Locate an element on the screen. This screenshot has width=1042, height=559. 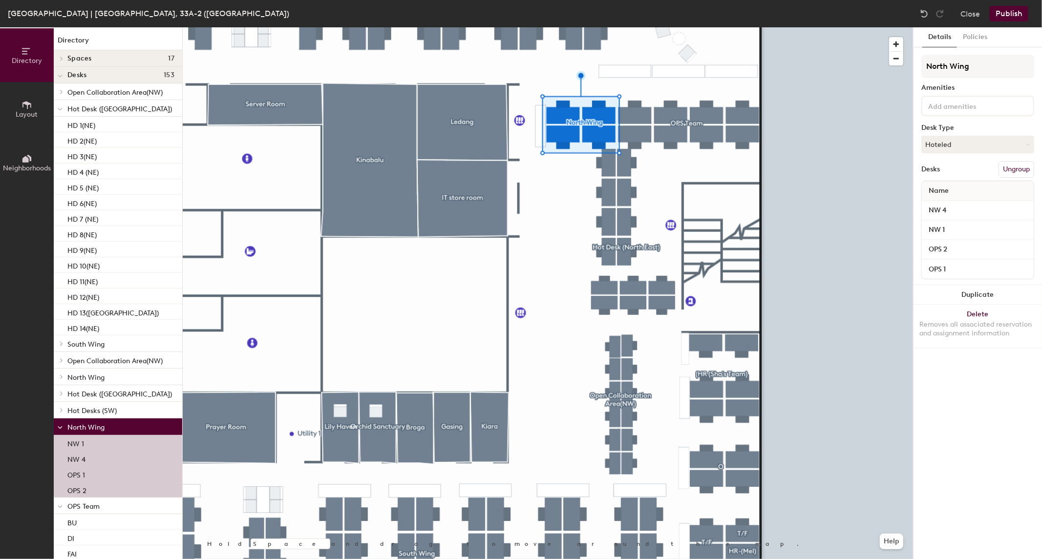
p: DI is located at coordinates (71, 537).